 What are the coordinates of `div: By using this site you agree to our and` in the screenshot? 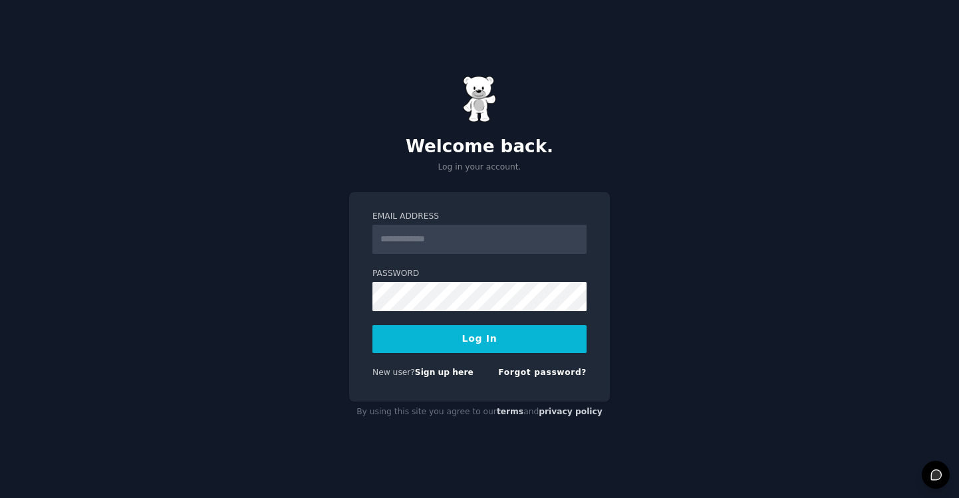 It's located at (480, 412).